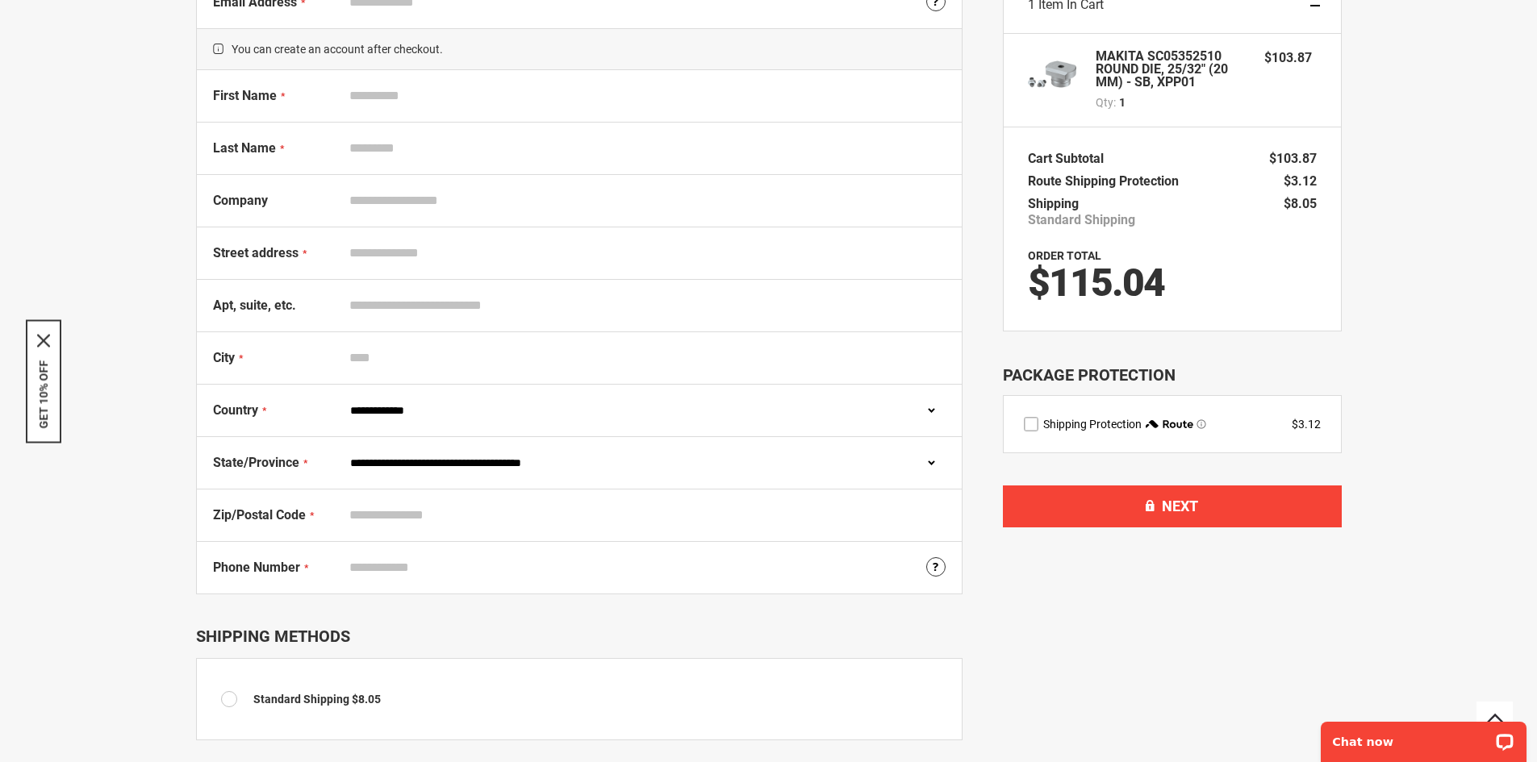 The height and width of the screenshot is (762, 1537). I want to click on span: Street address, so click(256, 253).